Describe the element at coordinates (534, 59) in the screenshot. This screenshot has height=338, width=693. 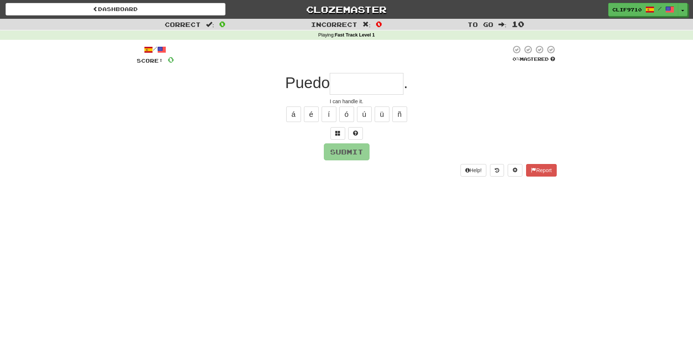
I see `div: Mastered` at that location.